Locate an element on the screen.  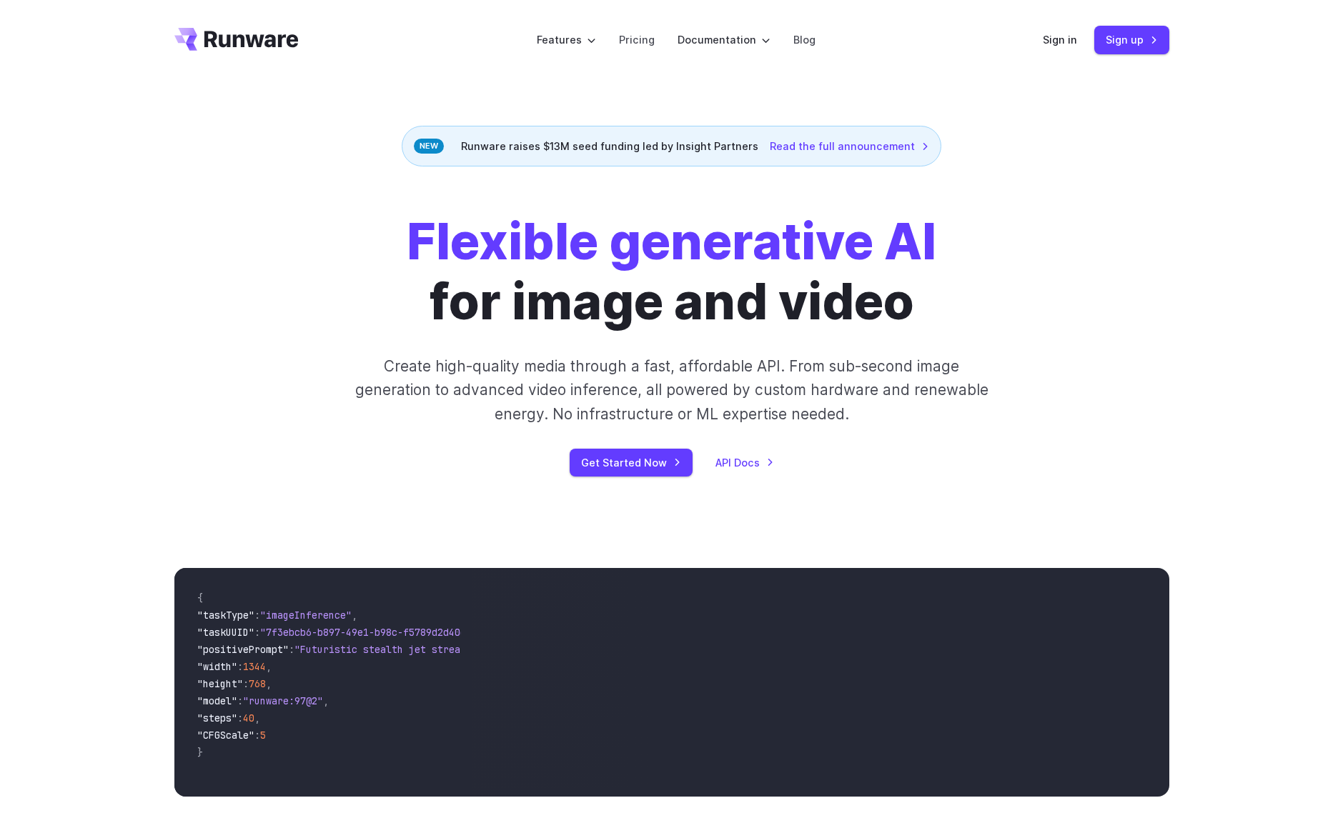
label: Documentation is located at coordinates (724, 39).